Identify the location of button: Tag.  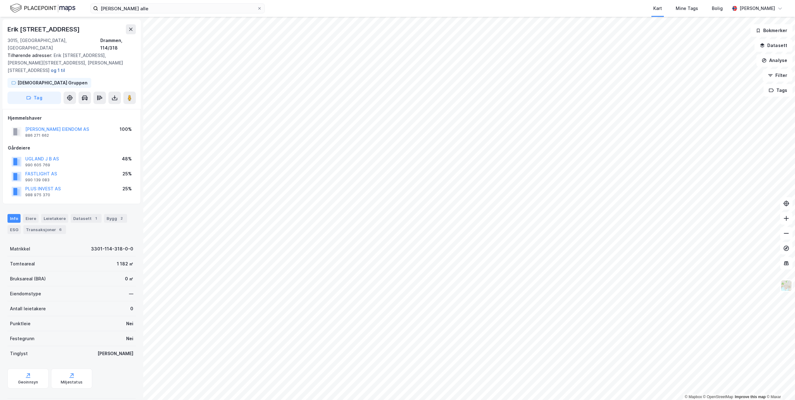
(34, 98).